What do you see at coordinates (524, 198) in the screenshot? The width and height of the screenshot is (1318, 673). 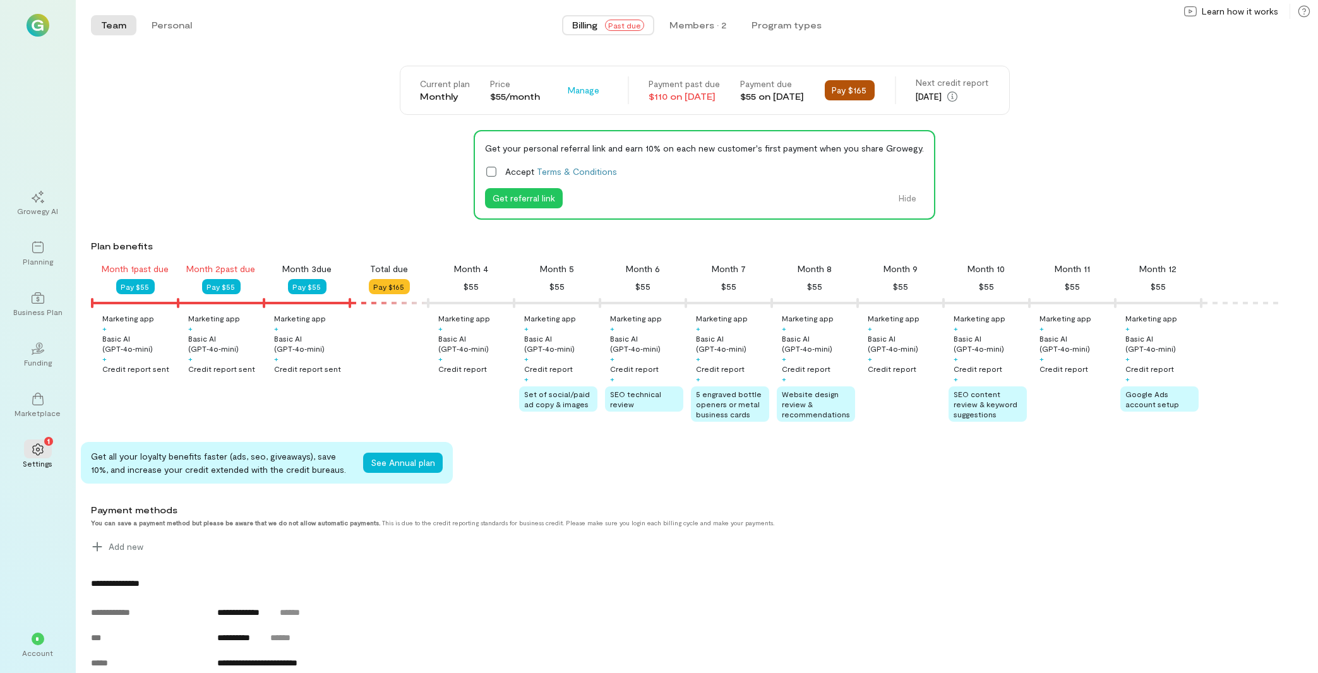 I see `button: Get referral link` at bounding box center [524, 198].